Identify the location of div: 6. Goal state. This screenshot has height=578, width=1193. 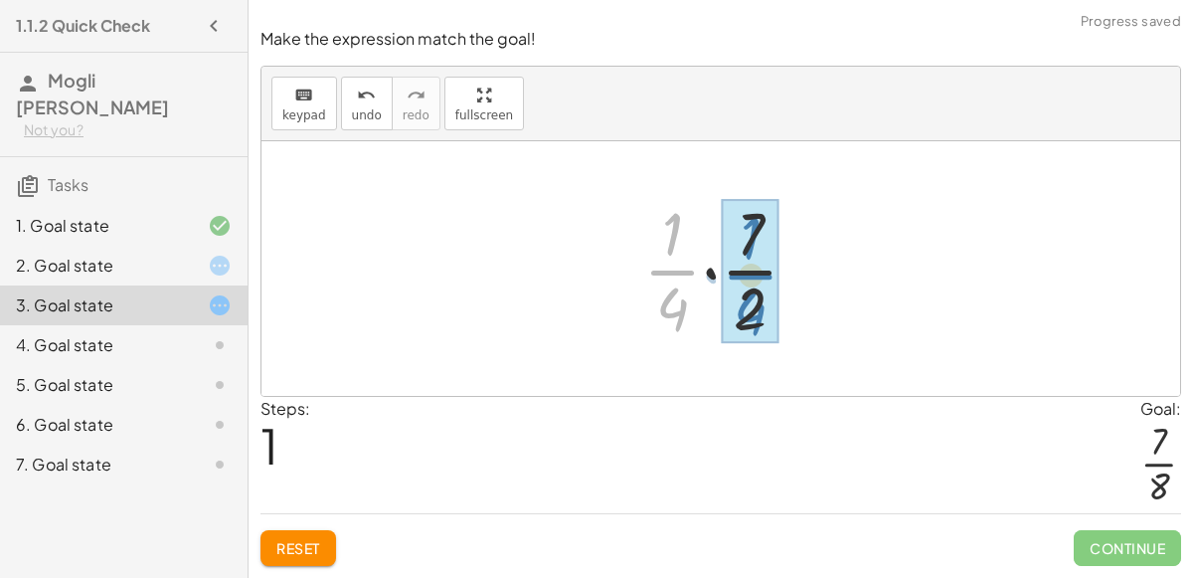
(95, 425).